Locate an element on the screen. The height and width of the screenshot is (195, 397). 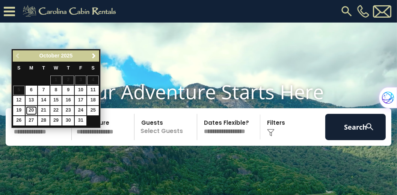
a: 28 is located at coordinates (44, 120).